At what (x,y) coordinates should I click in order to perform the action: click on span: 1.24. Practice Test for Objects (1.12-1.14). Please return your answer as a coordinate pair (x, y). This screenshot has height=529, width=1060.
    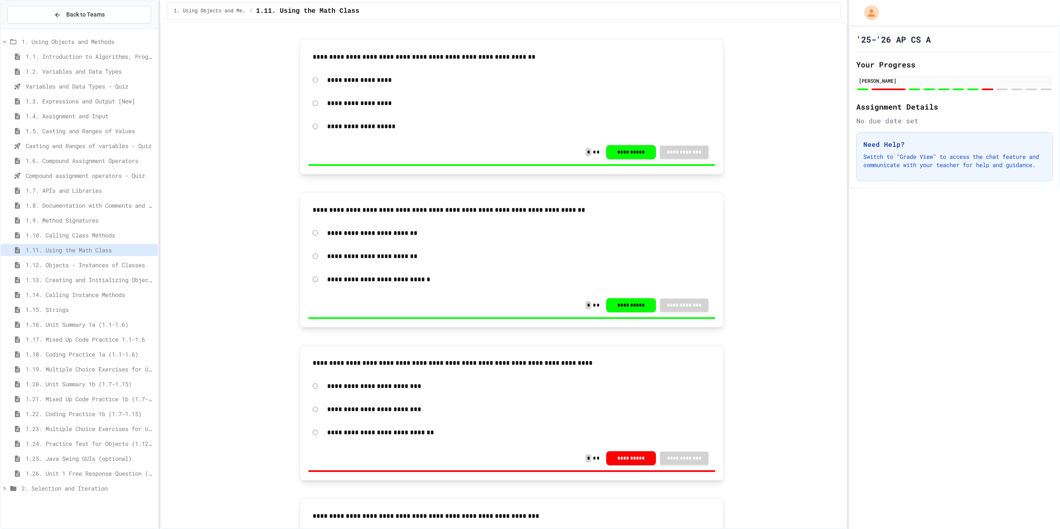
    Looking at the image, I should click on (90, 444).